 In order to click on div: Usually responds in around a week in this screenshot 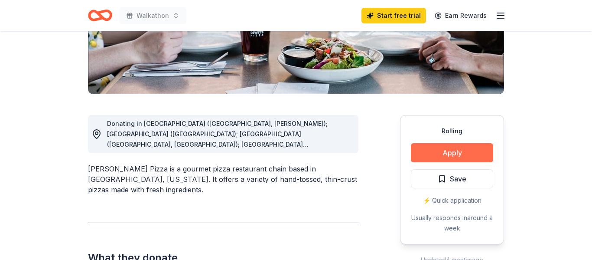, I will do `click(452, 223)`.